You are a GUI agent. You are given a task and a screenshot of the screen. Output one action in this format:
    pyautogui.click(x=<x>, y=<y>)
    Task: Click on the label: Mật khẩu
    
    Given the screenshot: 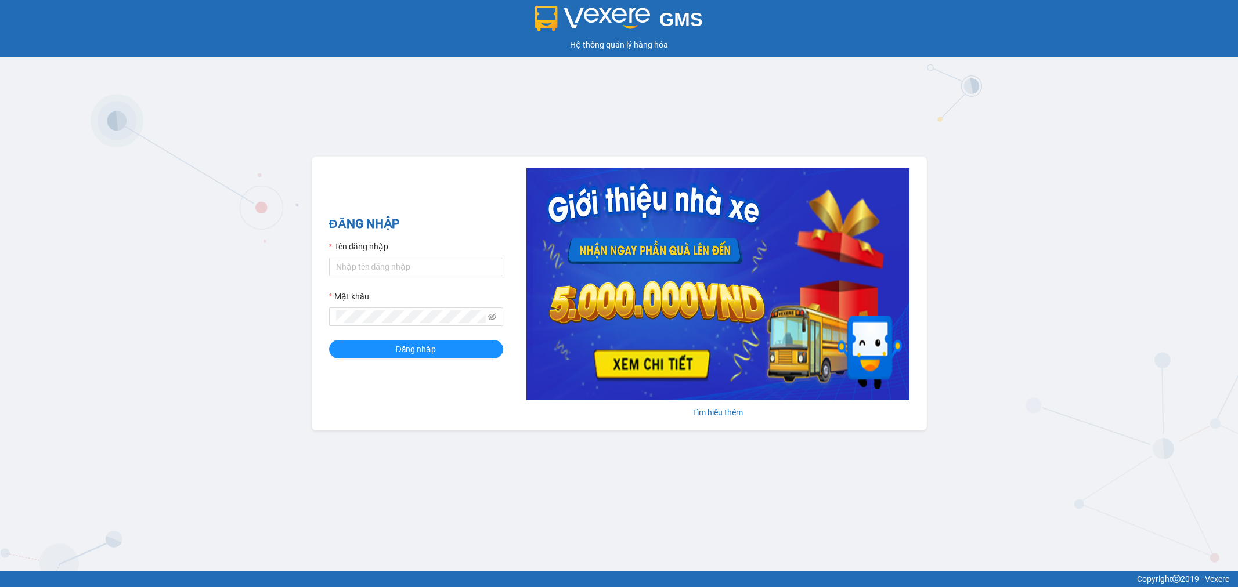 What is the action you would take?
    pyautogui.click(x=349, y=297)
    